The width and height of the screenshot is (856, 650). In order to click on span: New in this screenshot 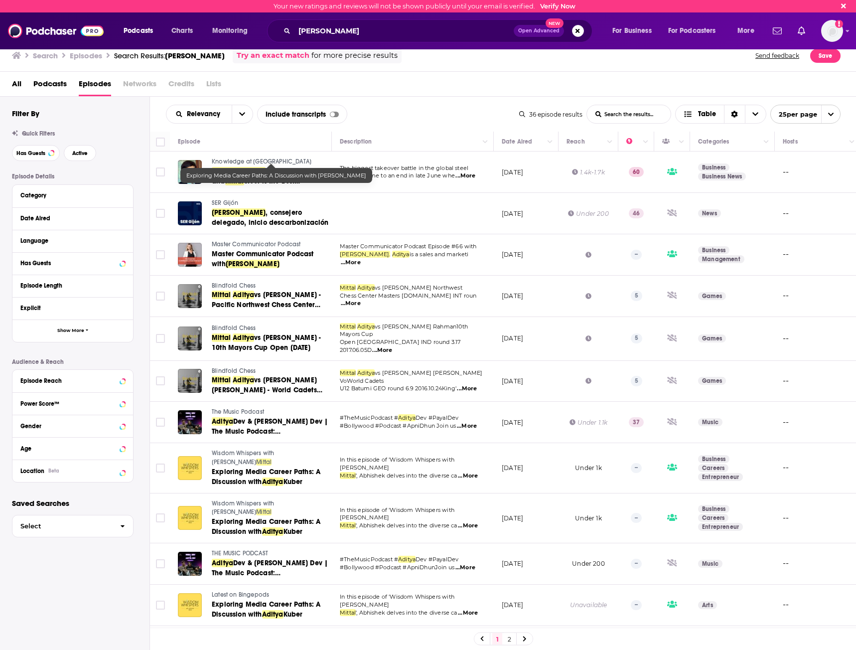, I will do `click(554, 23)`.